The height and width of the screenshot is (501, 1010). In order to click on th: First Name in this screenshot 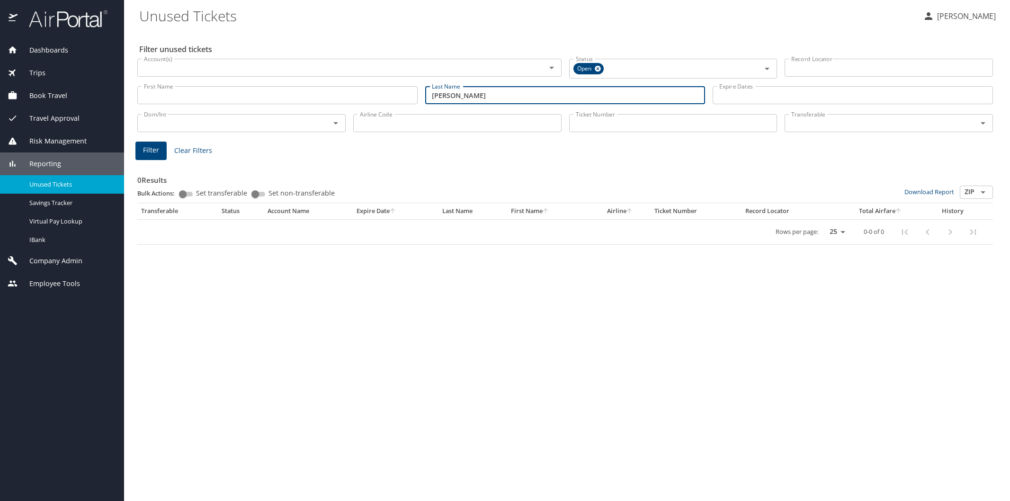, I will do `click(549, 211)`.